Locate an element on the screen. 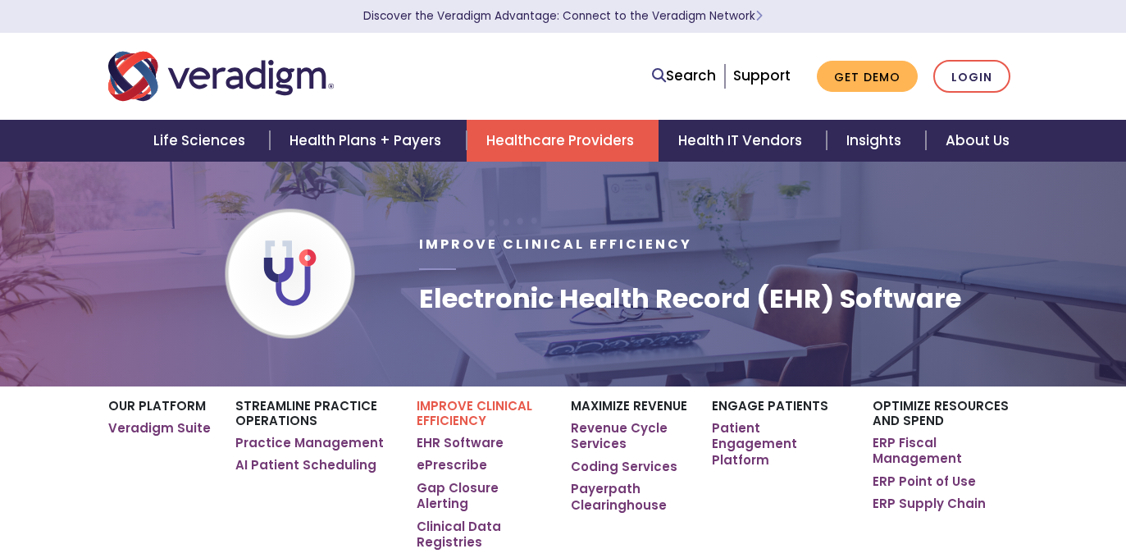 The image size is (1126, 558). a: EHR Software is located at coordinates (460, 443).